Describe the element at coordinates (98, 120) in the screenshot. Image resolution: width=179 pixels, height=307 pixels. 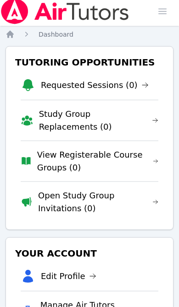
I see `a: Study Group Replacements (0)` at that location.